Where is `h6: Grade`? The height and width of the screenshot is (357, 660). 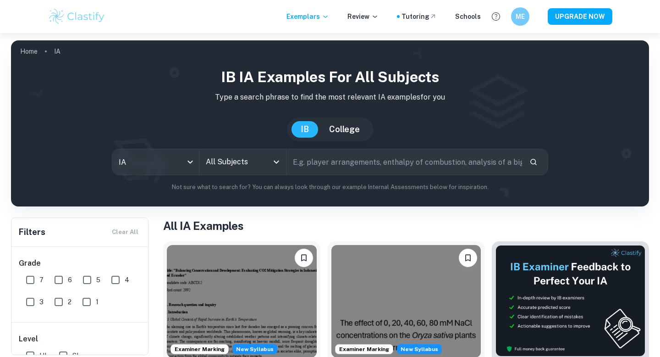
h6: Grade is located at coordinates (80, 263).